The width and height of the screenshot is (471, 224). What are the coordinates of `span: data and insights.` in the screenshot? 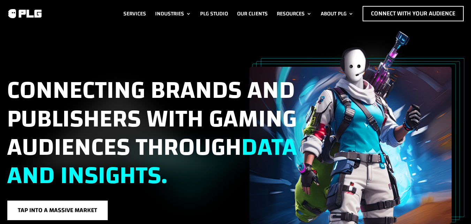 It's located at (152, 161).